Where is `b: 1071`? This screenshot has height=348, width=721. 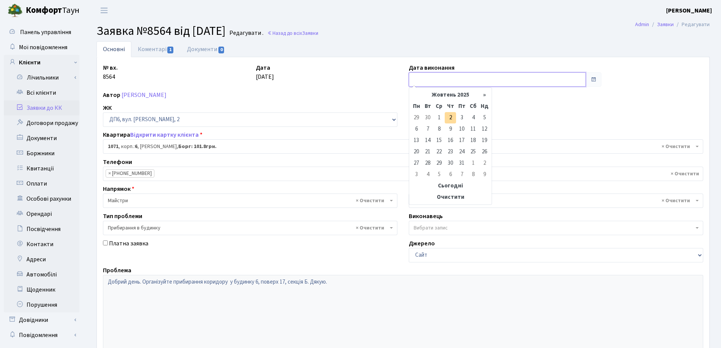 b: 1071 is located at coordinates (113, 146).